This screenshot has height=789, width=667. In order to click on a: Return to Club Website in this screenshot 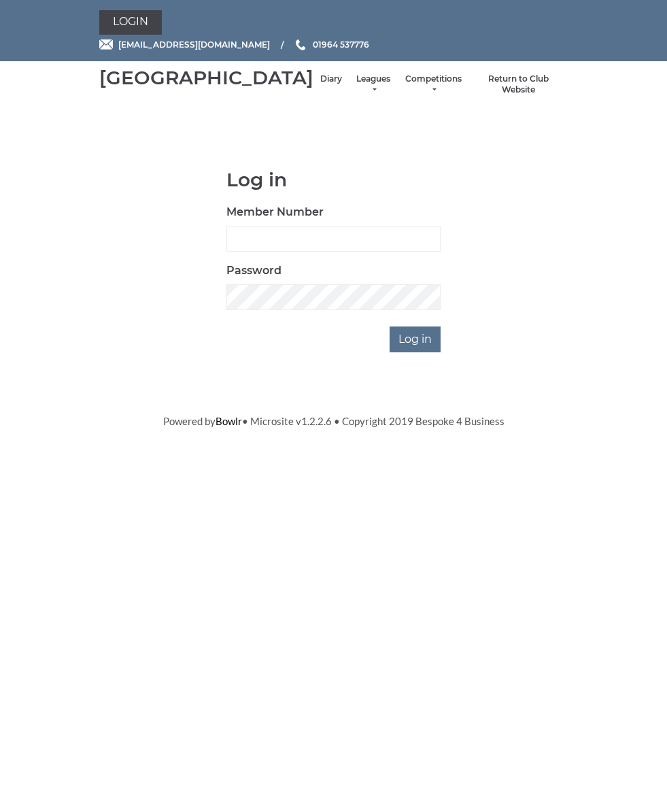, I will do `click(518, 84)`.